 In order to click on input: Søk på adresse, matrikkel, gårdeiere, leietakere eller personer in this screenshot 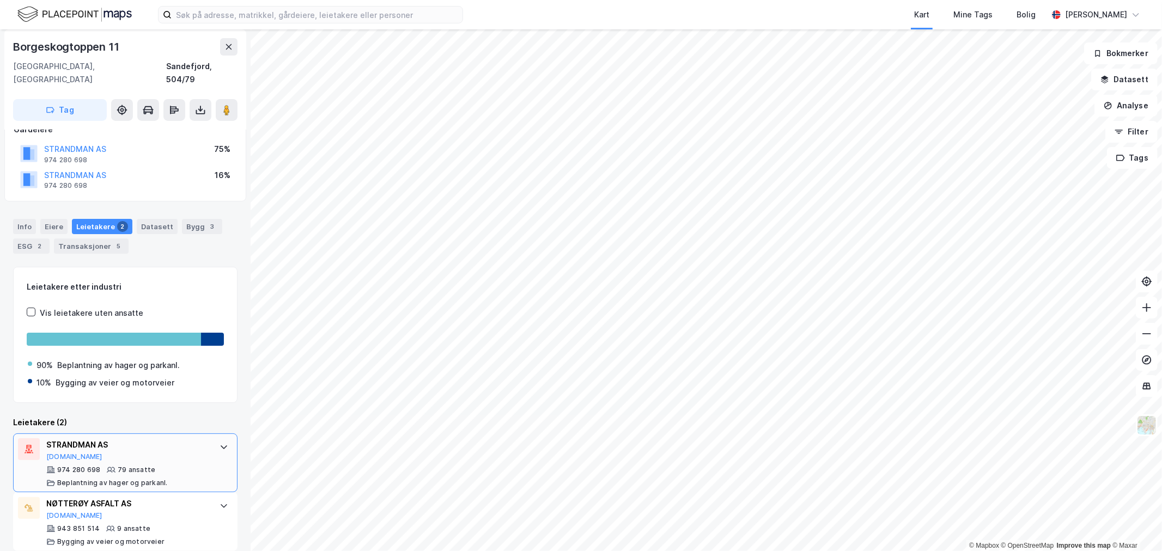, I will do `click(317, 15)`.